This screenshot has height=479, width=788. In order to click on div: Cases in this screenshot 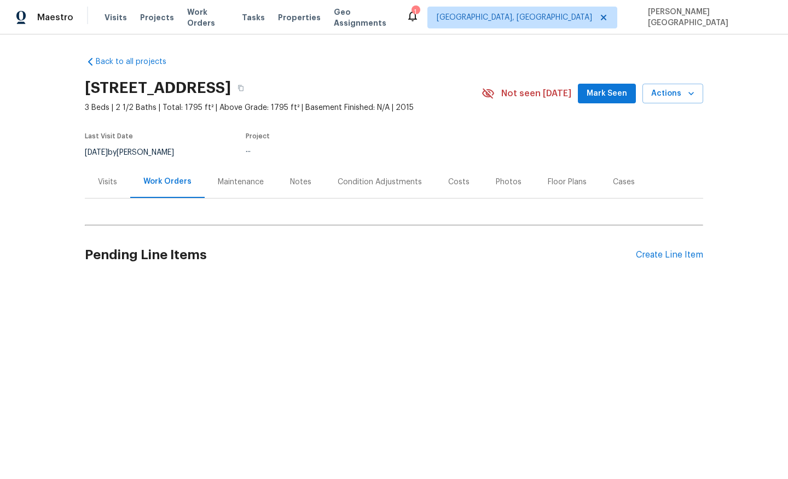, I will do `click(624, 182)`.